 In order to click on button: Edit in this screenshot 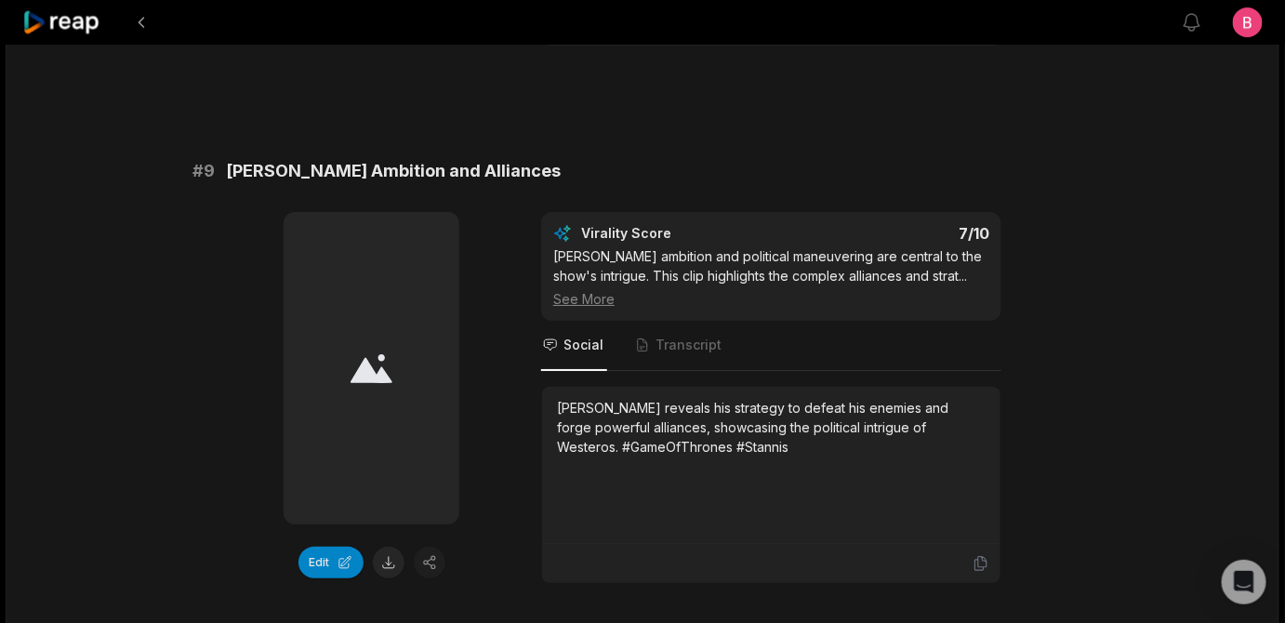, I will do `click(331, 562)`.